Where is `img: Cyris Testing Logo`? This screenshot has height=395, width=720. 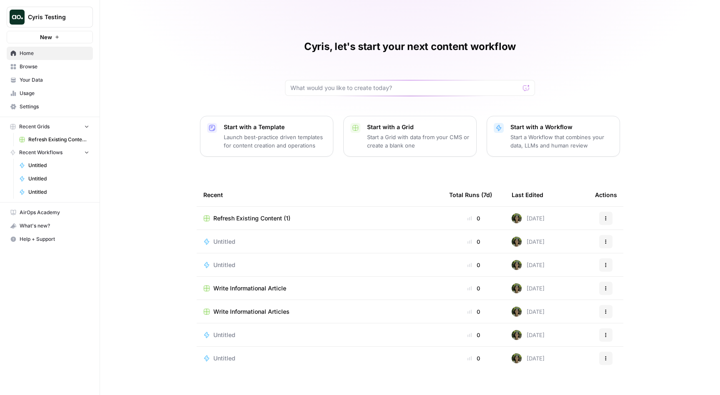 img: Cyris Testing Logo is located at coordinates (17, 17).